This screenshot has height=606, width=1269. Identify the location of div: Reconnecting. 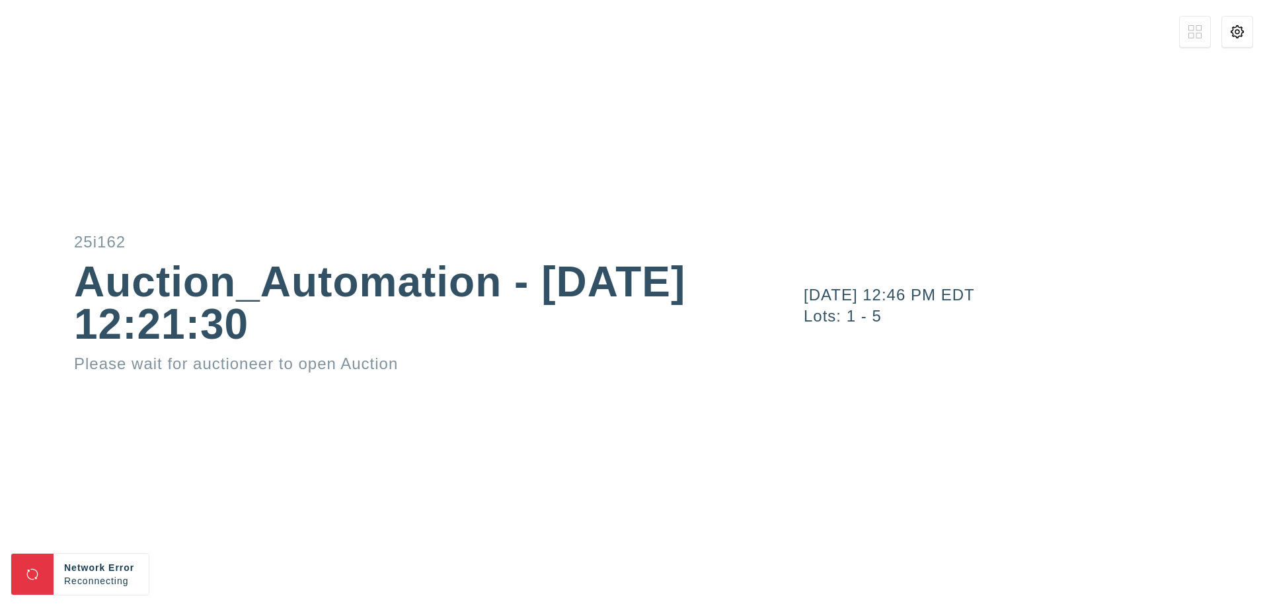
(101, 580).